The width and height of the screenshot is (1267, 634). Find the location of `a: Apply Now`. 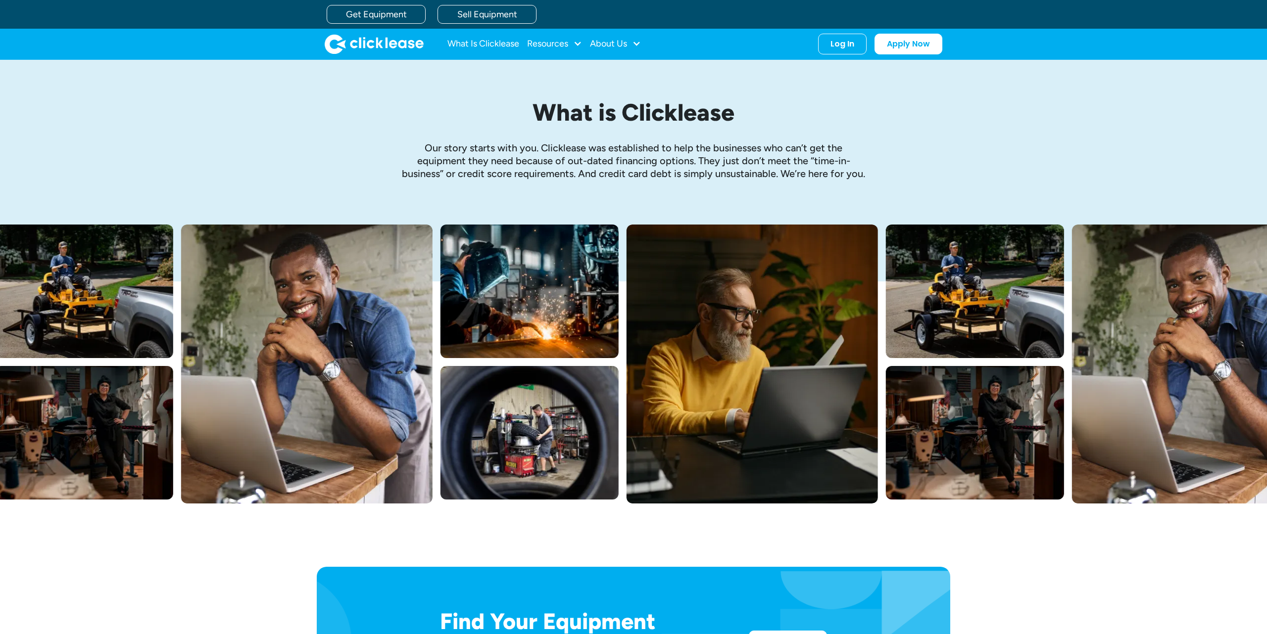

a: Apply Now is located at coordinates (908, 44).